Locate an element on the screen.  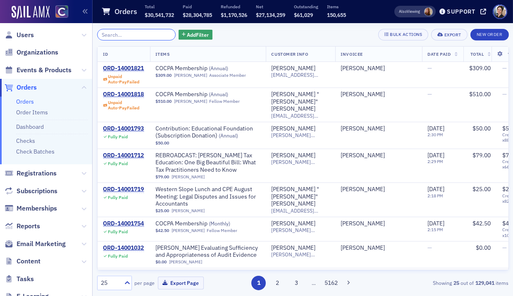
a: Order Items is located at coordinates (32, 112).